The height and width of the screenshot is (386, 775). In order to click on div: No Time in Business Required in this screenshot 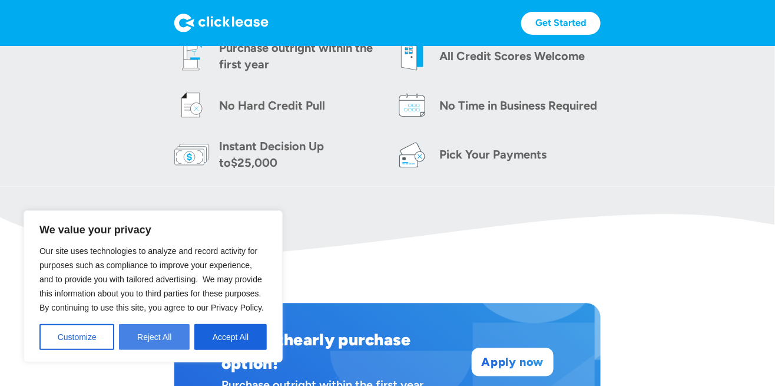, I will do `click(518, 105)`.